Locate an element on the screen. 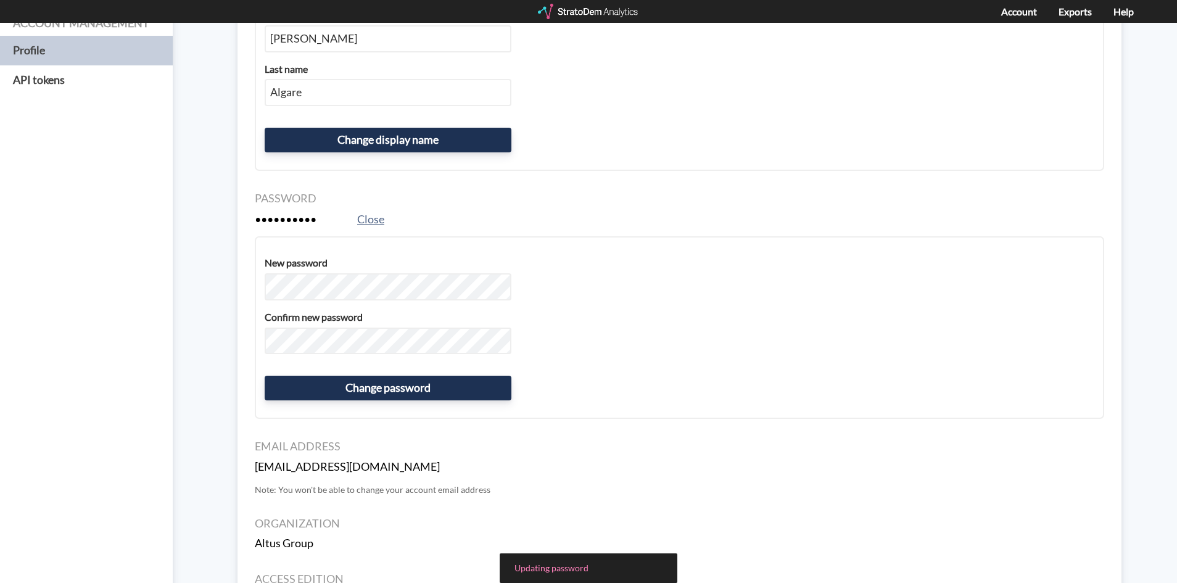  button: Change password is located at coordinates (388, 388).